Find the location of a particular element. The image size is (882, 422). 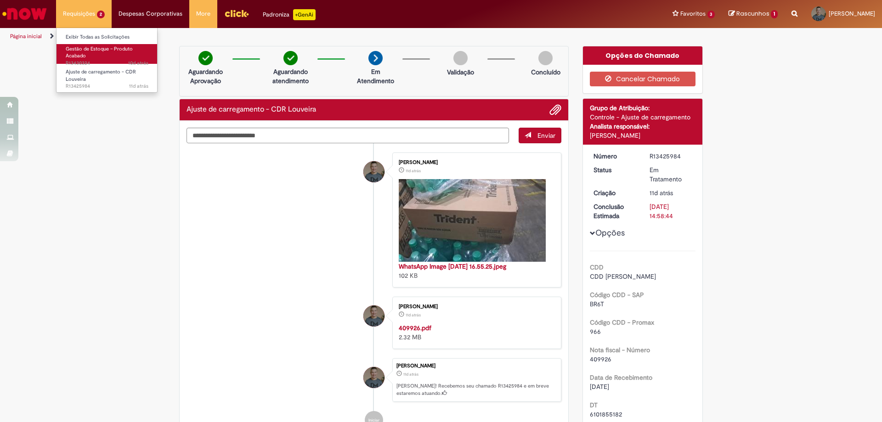

img: ServiceNow is located at coordinates (24, 14).